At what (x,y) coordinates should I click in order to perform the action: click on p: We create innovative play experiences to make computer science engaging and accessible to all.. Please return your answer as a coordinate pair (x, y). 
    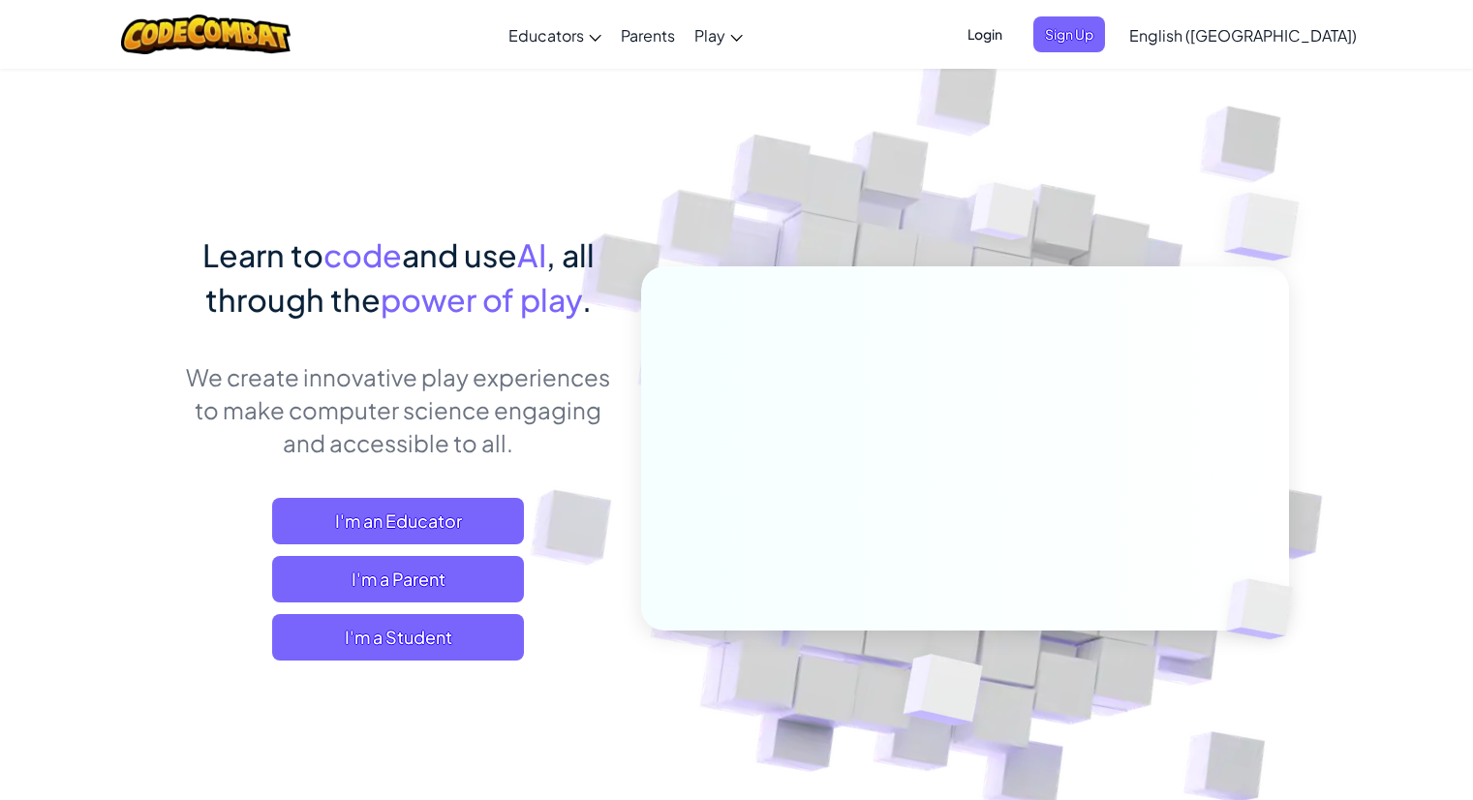
    Looking at the image, I should click on (398, 410).